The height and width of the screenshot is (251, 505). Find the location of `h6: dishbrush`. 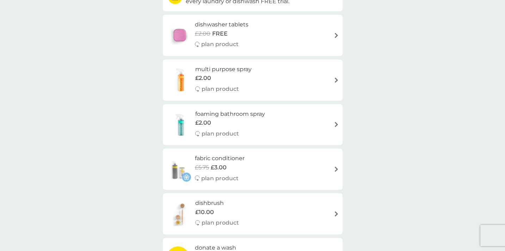

h6: dishbrush is located at coordinates (217, 203).